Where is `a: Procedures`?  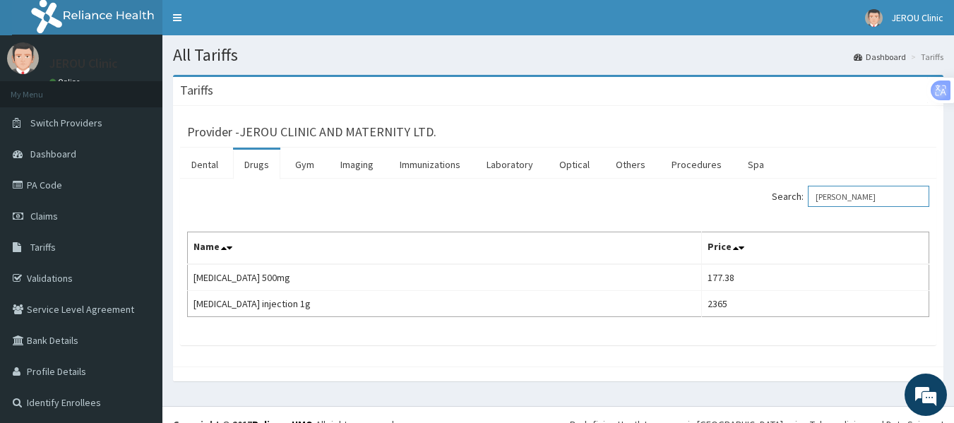
a: Procedures is located at coordinates (697, 165).